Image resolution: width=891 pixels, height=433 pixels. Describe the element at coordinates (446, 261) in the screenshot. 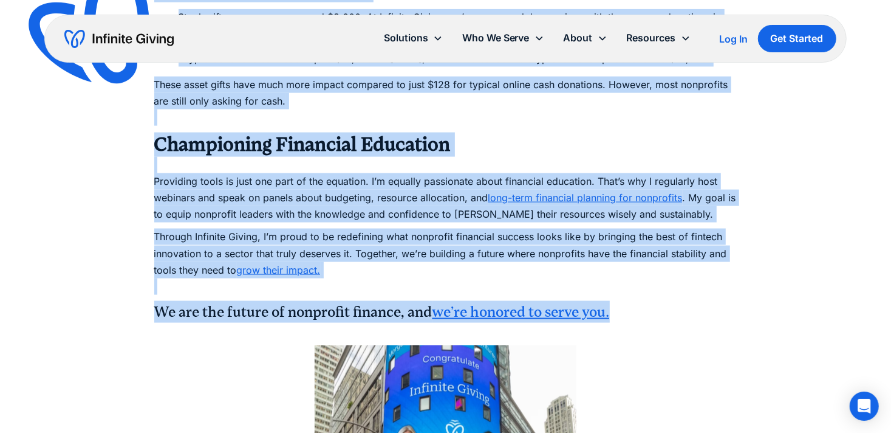

I see `p: Through Infinite Giving, I’m proud to be redefining what nonprofit financial success looks like b...` at that location.